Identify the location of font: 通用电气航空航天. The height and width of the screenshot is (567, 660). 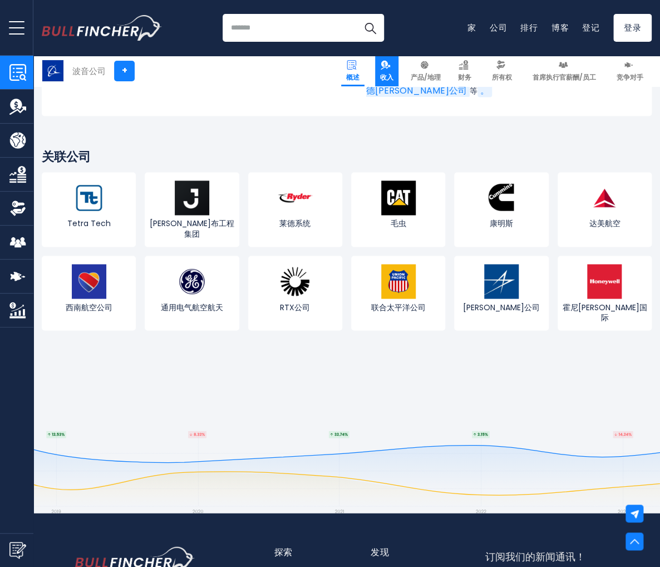
(192, 307).